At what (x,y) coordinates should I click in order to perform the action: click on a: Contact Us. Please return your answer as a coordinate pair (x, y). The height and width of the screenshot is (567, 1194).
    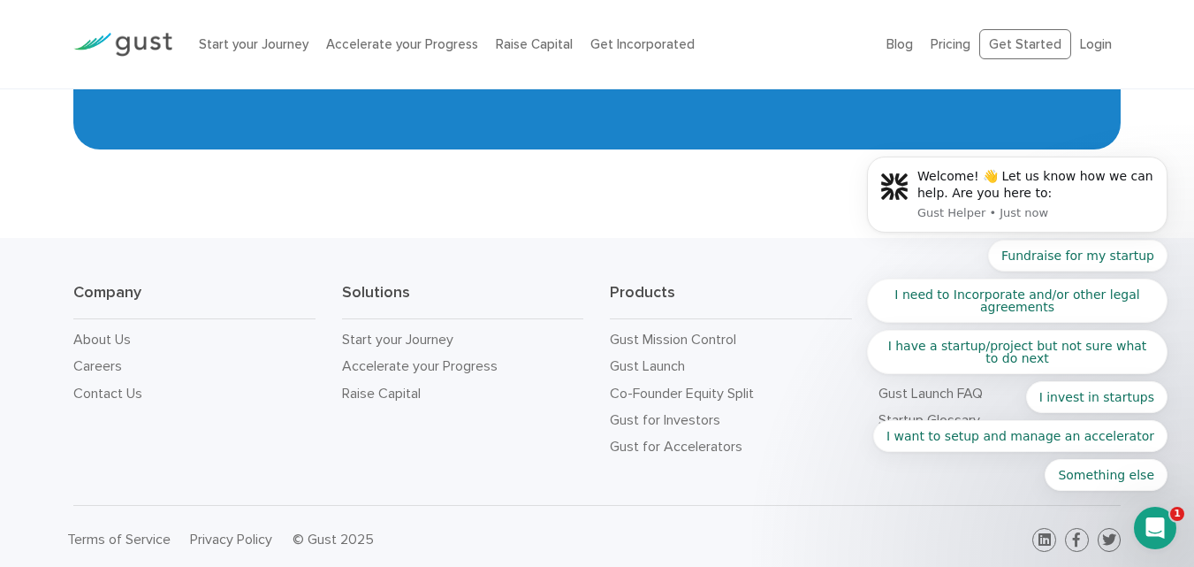
    Looking at the image, I should click on (108, 393).